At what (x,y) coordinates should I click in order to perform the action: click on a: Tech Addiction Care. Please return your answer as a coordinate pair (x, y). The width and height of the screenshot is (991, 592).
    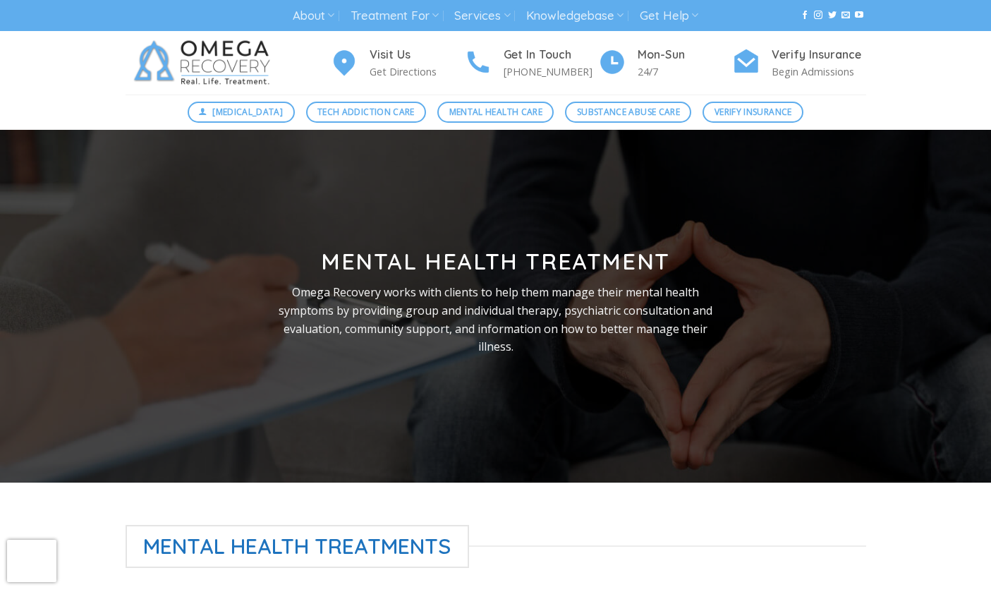
    Looking at the image, I should click on (366, 112).